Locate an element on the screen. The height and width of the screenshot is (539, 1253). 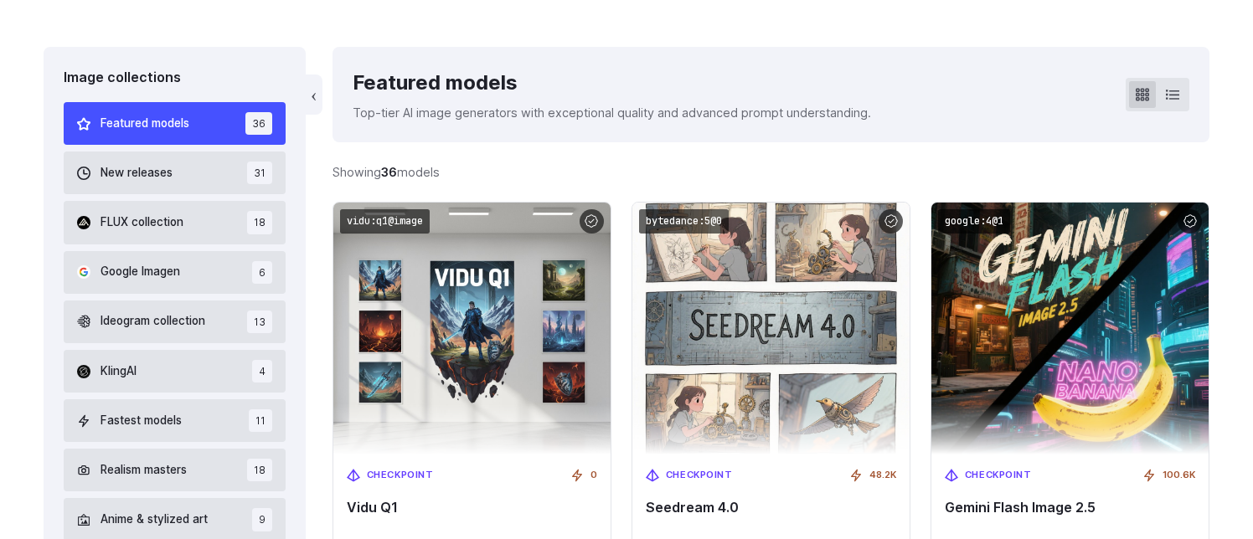
span: New releases is located at coordinates (136, 173).